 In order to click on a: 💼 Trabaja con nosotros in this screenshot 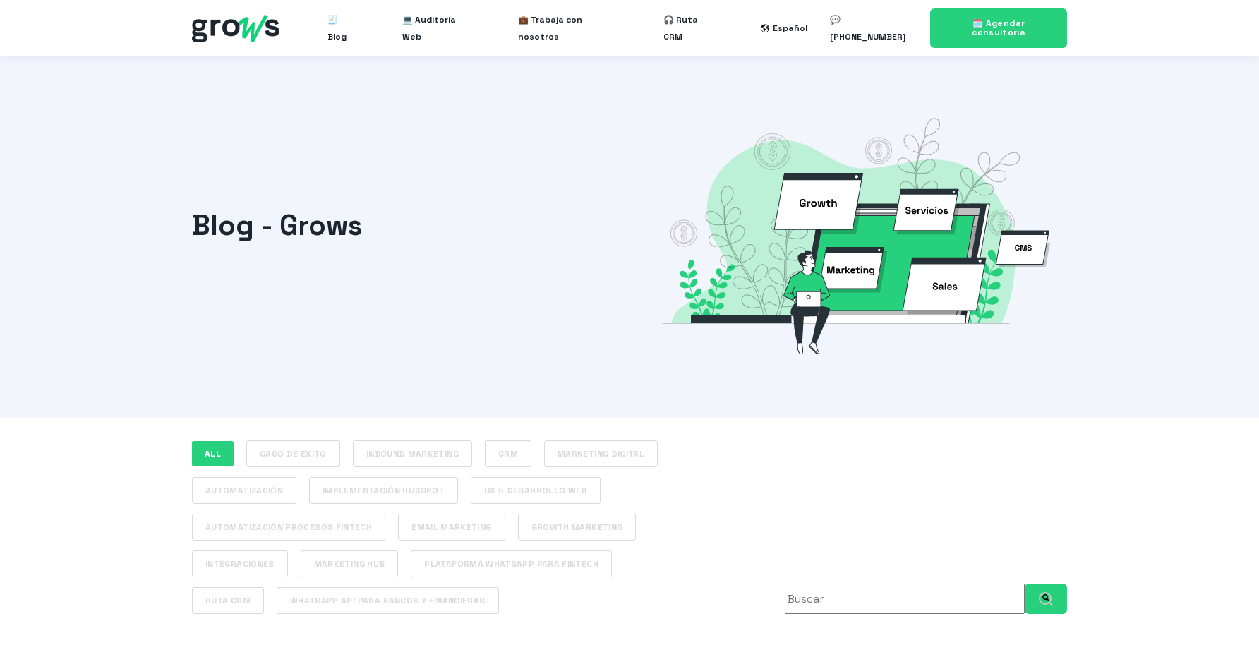, I will do `click(568, 28)`.